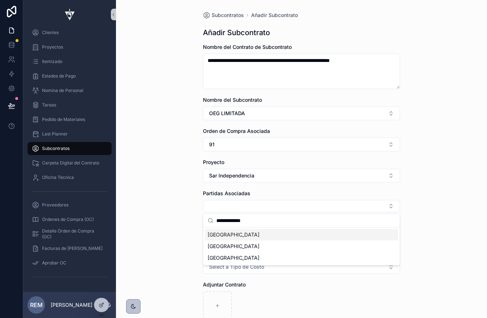 The width and height of the screenshot is (487, 318). What do you see at coordinates (55, 134) in the screenshot?
I see `span: Last Planner` at bounding box center [55, 134].